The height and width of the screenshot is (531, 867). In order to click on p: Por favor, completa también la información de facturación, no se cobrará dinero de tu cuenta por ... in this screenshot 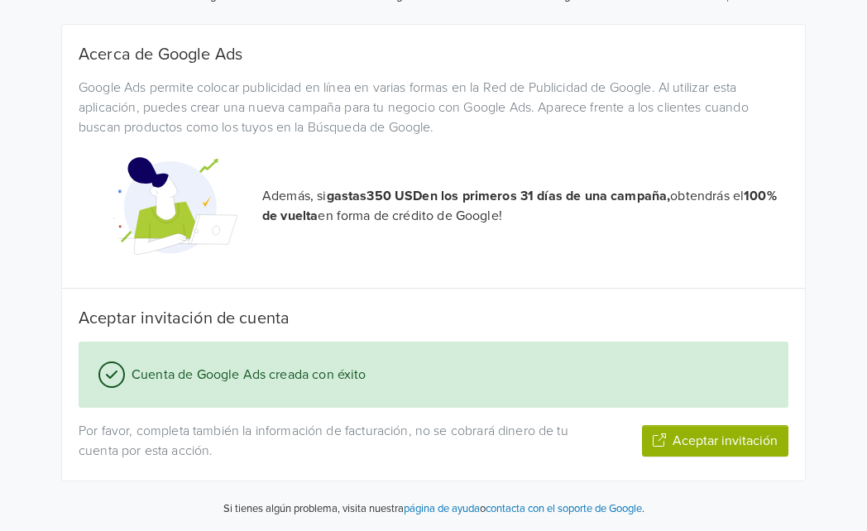, I will do `click(342, 441)`.